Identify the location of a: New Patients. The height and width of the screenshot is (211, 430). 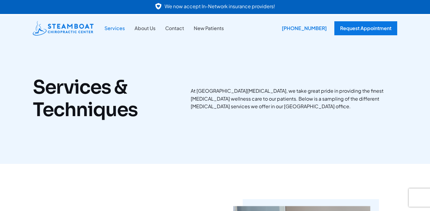
(208, 28).